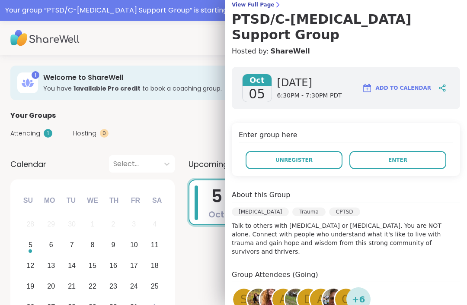  What do you see at coordinates (113, 286) in the screenshot?
I see `div: Choose Thursday, October 23rd, 2025` at bounding box center [113, 286].